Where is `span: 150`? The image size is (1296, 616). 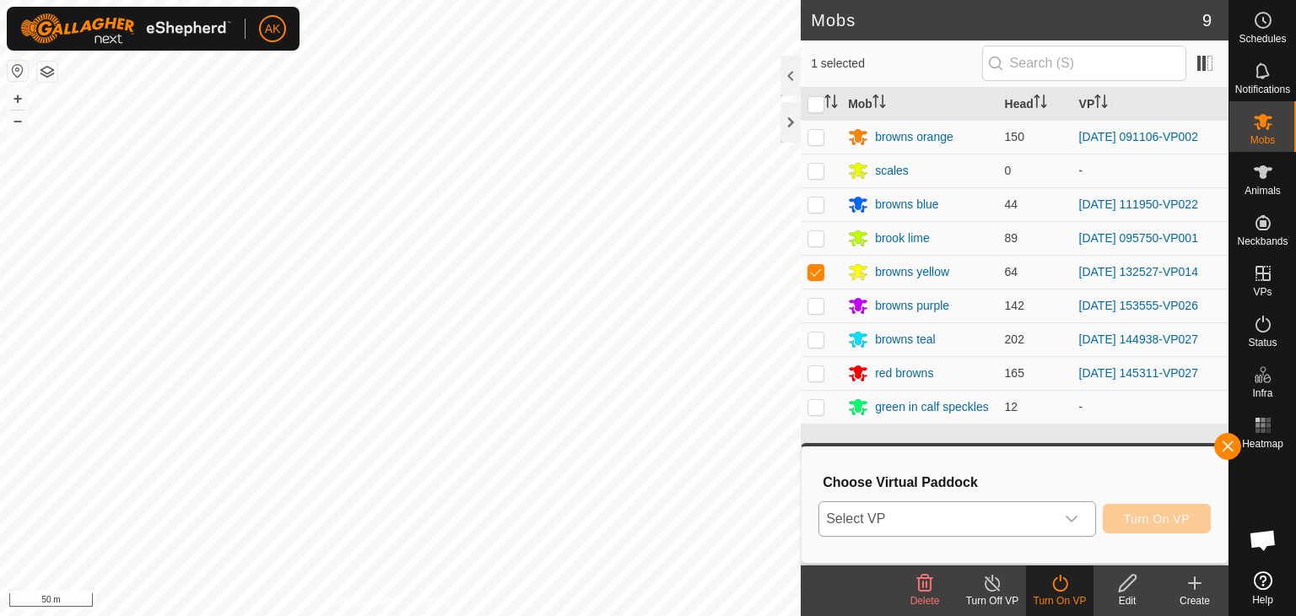 span: 150 is located at coordinates (1014, 137).